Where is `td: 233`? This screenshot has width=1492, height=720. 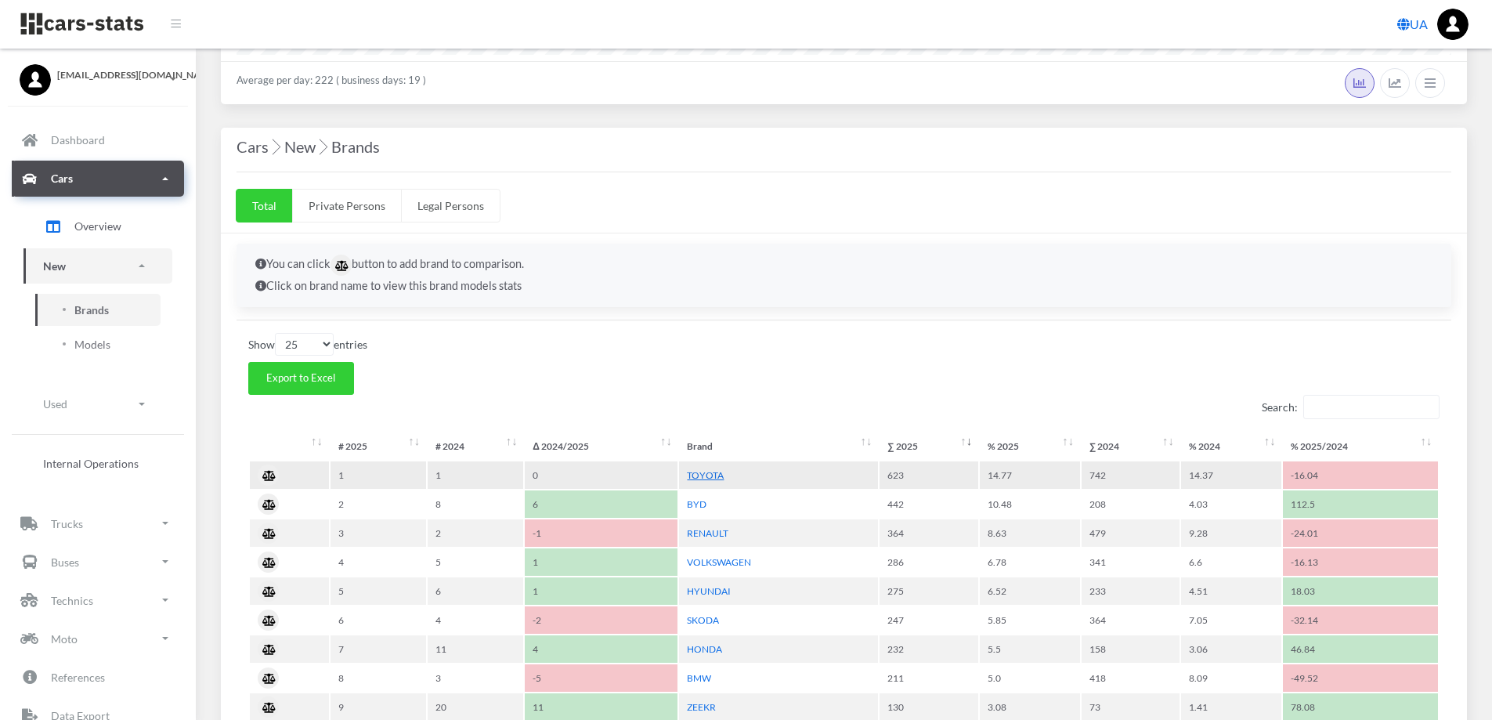 td: 233 is located at coordinates (1131, 590).